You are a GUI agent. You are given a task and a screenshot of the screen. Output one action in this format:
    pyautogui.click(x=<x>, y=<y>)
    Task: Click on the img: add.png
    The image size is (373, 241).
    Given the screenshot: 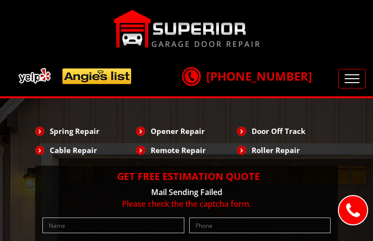 What is the action you would take?
    pyautogui.click(x=75, y=76)
    